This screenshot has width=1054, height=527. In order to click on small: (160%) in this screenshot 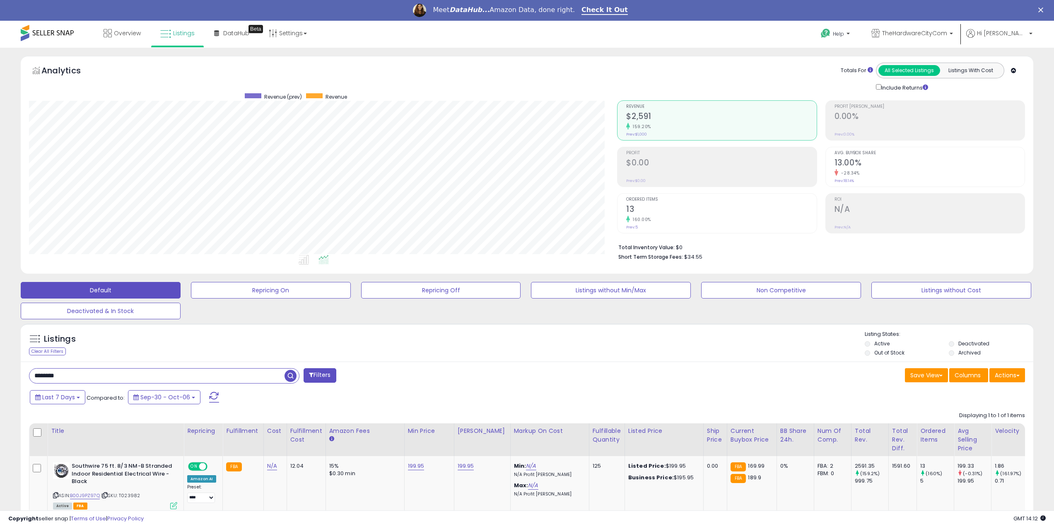, I will do `click(934, 473)`.